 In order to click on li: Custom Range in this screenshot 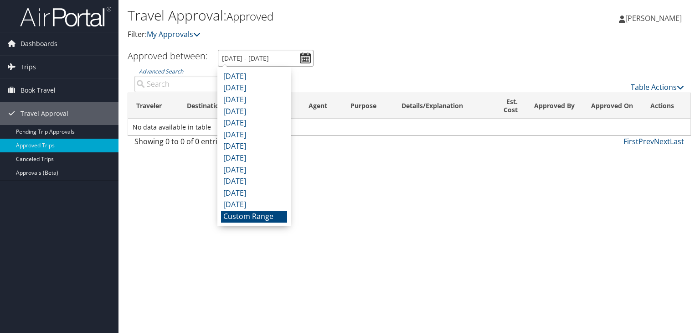, I will do `click(254, 217)`.